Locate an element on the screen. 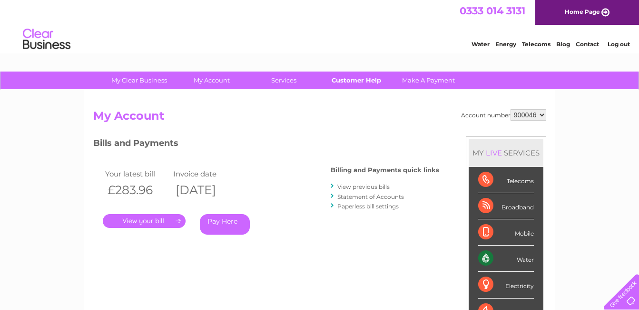 Image resolution: width=639 pixels, height=310 pixels. div: Water is located at coordinates (506, 258).